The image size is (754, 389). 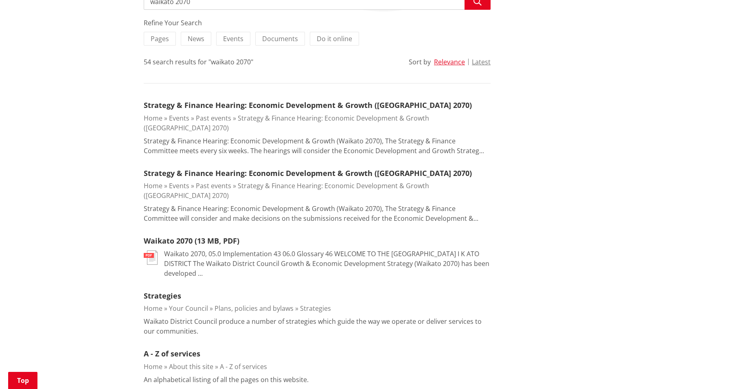 I want to click on p: Waikato District Council produce a number of strategies which guide the way we operate or deliver..., so click(x=317, y=326).